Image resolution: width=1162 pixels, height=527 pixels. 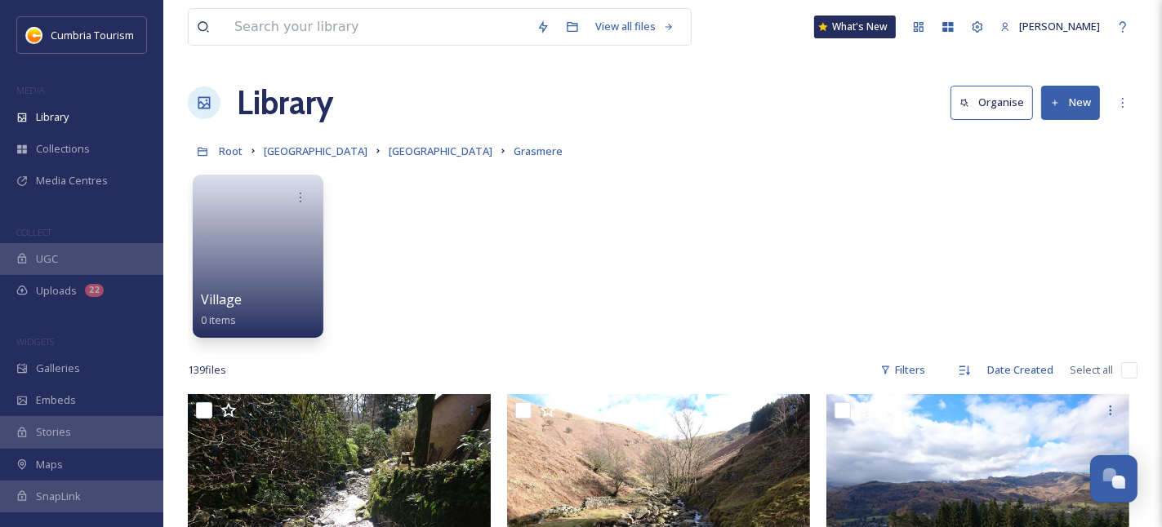 What do you see at coordinates (34, 35) in the screenshot?
I see `img: images.jpg` at bounding box center [34, 35].